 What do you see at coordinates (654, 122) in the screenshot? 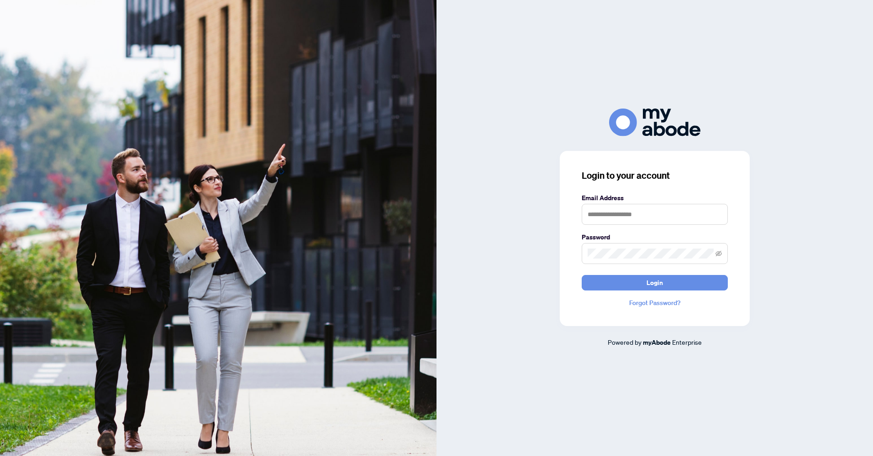
I see `img: ma-logo` at bounding box center [654, 122].